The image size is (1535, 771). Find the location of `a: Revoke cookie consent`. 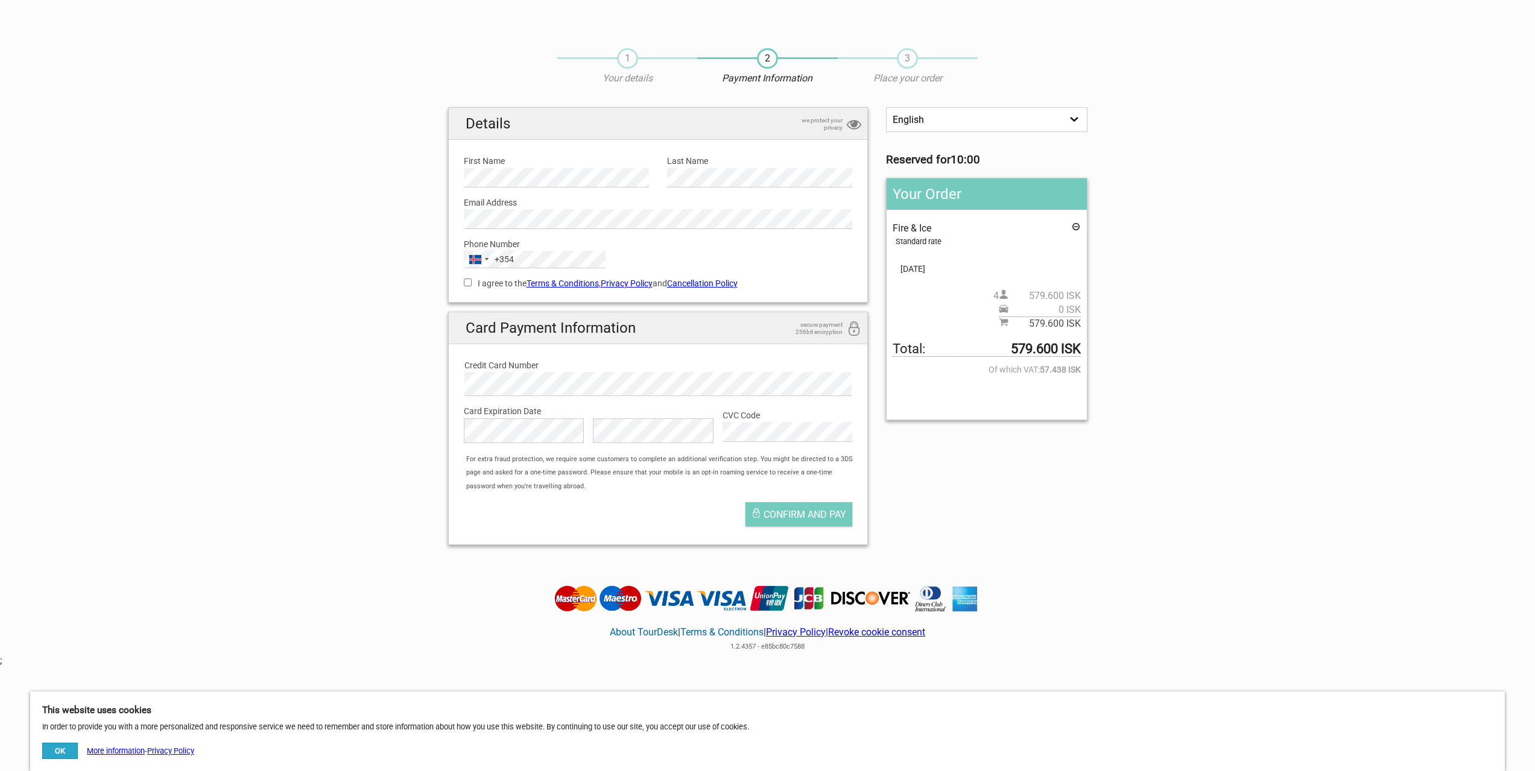

a: Revoke cookie consent is located at coordinates (876, 632).